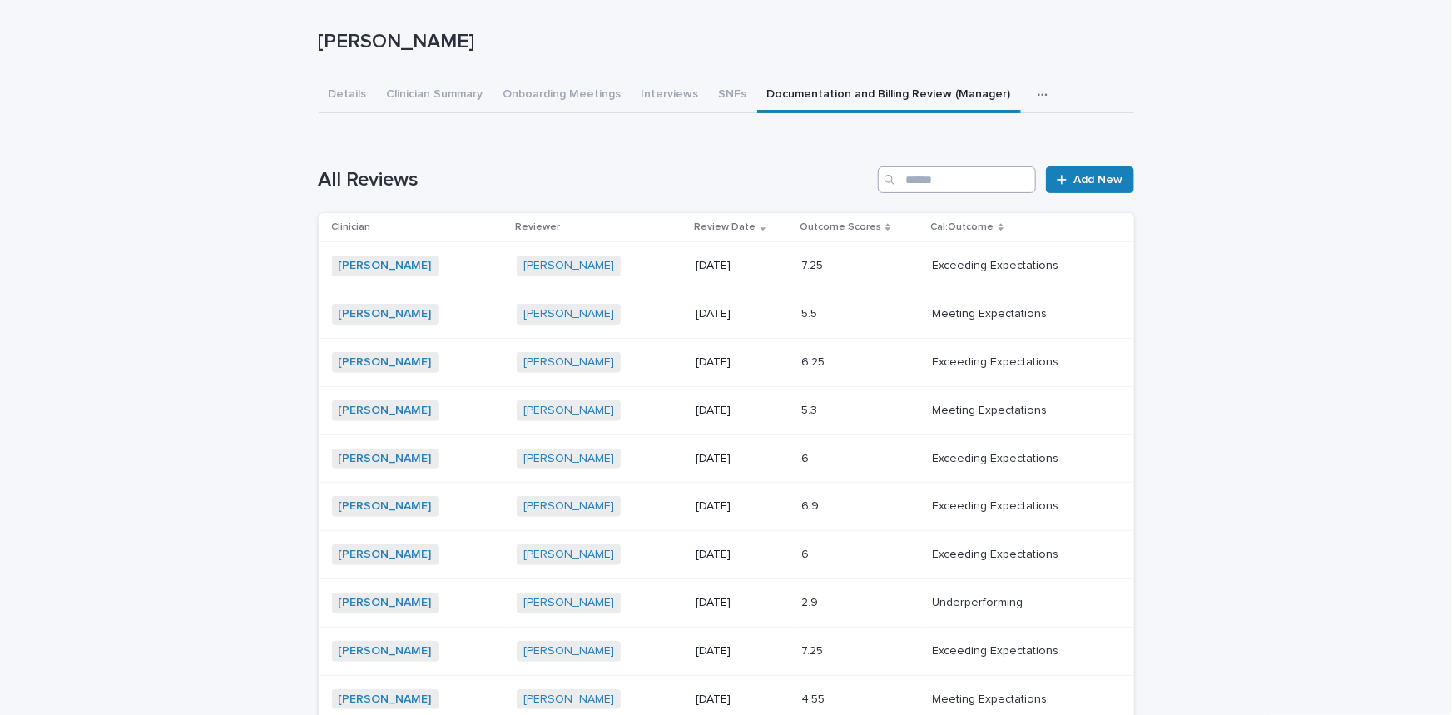 Image resolution: width=1452 pixels, height=715 pixels. Describe the element at coordinates (435, 96) in the screenshot. I see `button: Clinician Summary` at that location.